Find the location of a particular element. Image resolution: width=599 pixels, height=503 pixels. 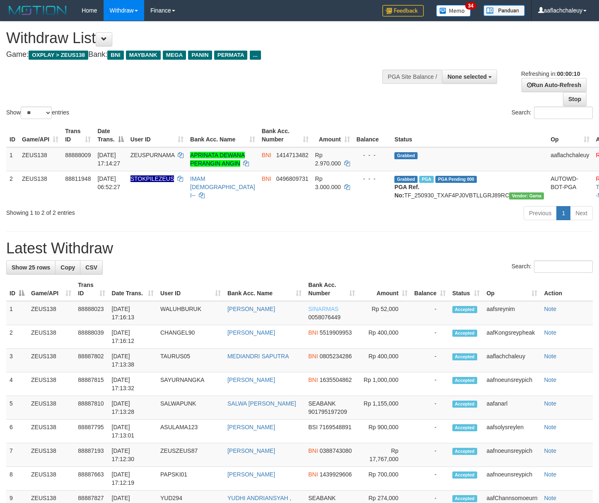

td: 3 is located at coordinates (17, 360).